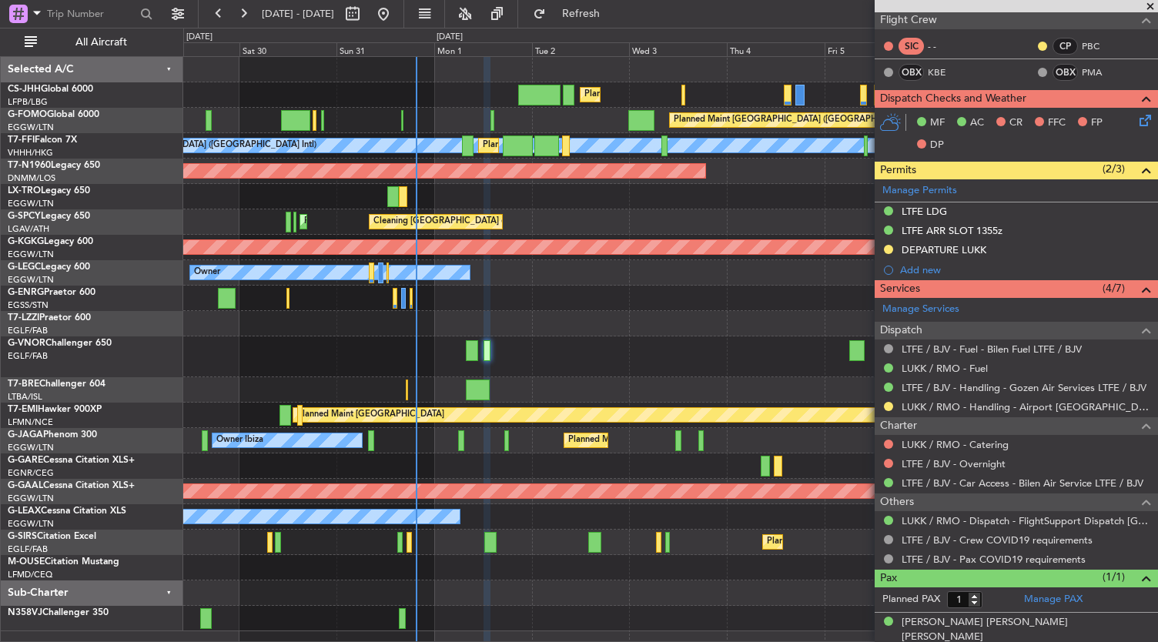  I want to click on a: DNMM/LOS, so click(32, 178).